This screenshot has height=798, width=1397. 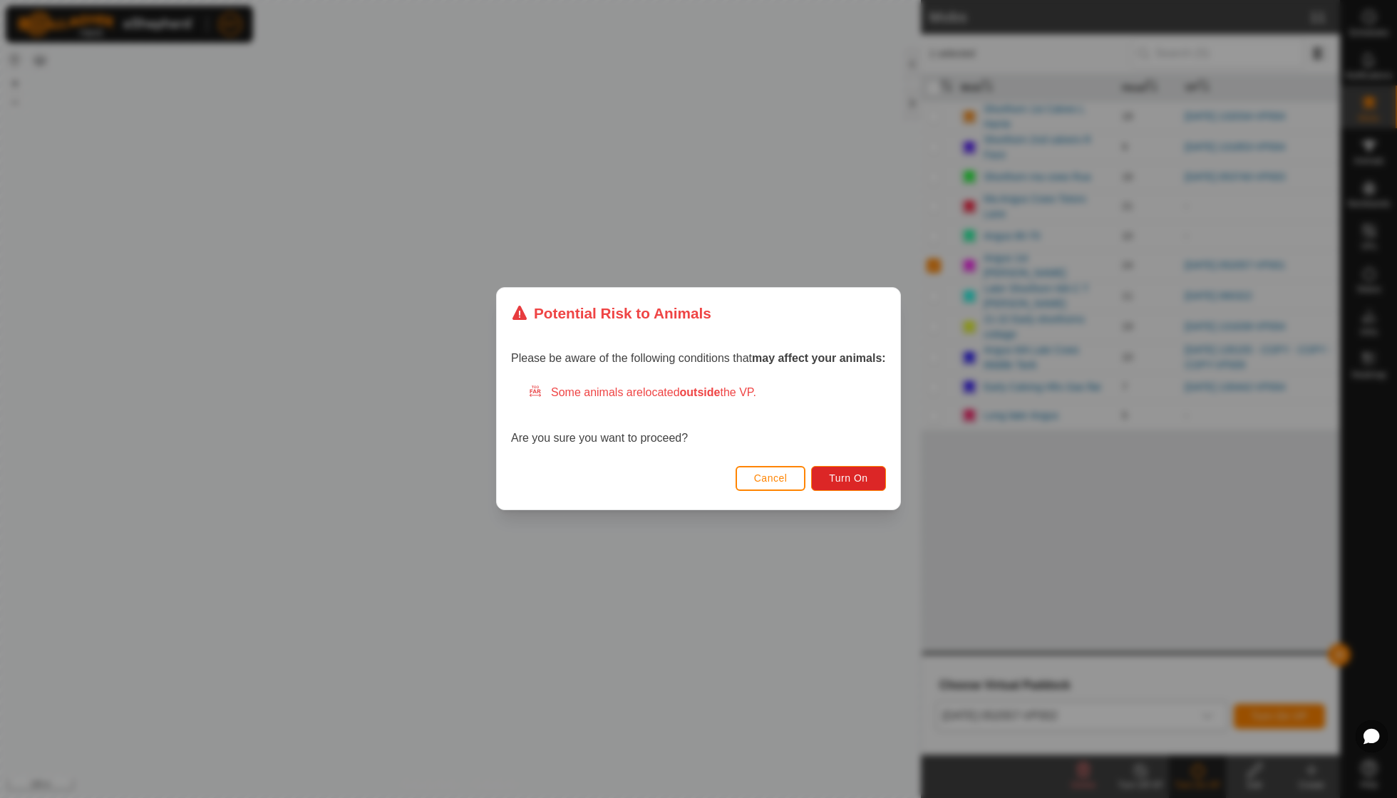 I want to click on span: Please be aware of the following conditions that, so click(x=698, y=358).